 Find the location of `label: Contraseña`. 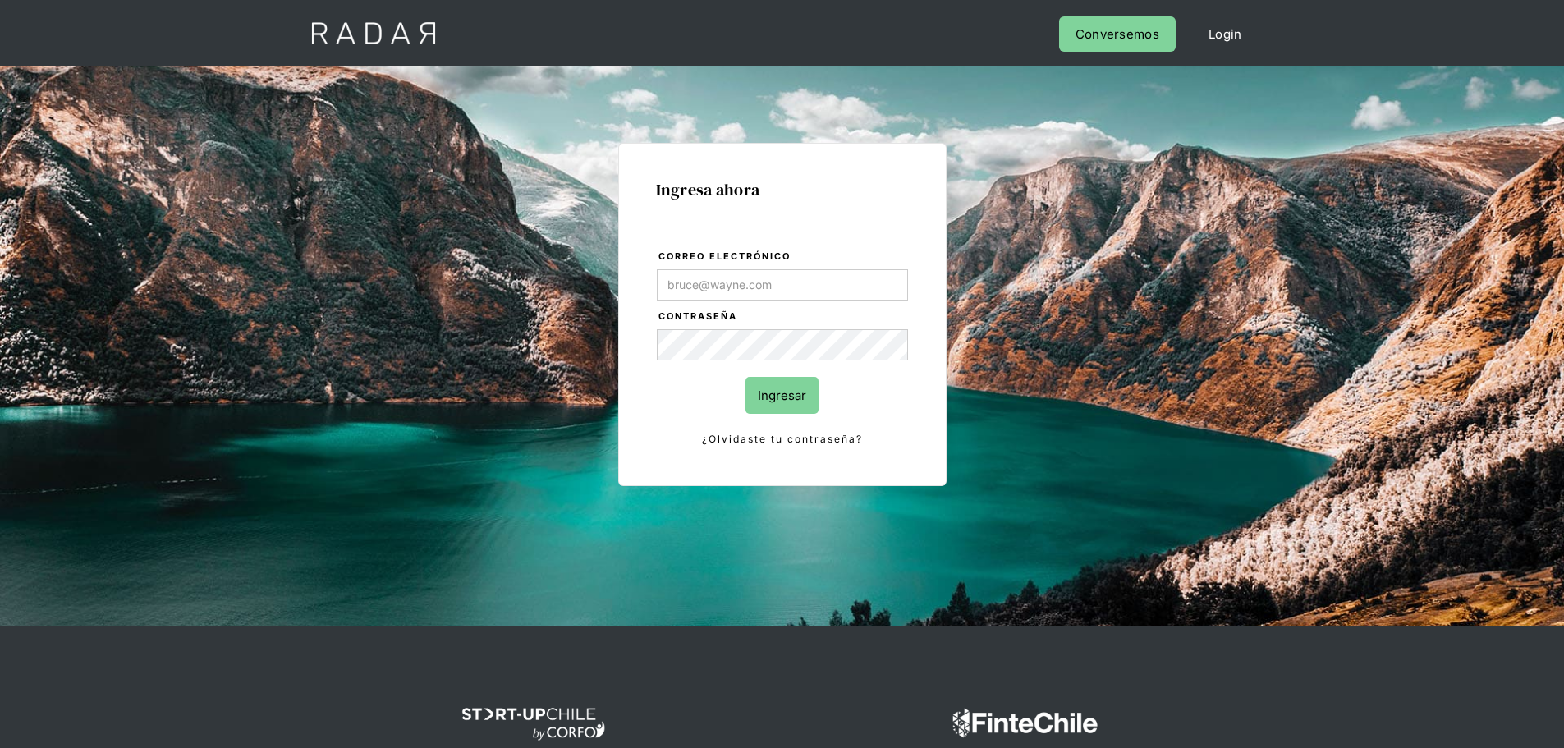

label: Contraseña is located at coordinates (783, 317).